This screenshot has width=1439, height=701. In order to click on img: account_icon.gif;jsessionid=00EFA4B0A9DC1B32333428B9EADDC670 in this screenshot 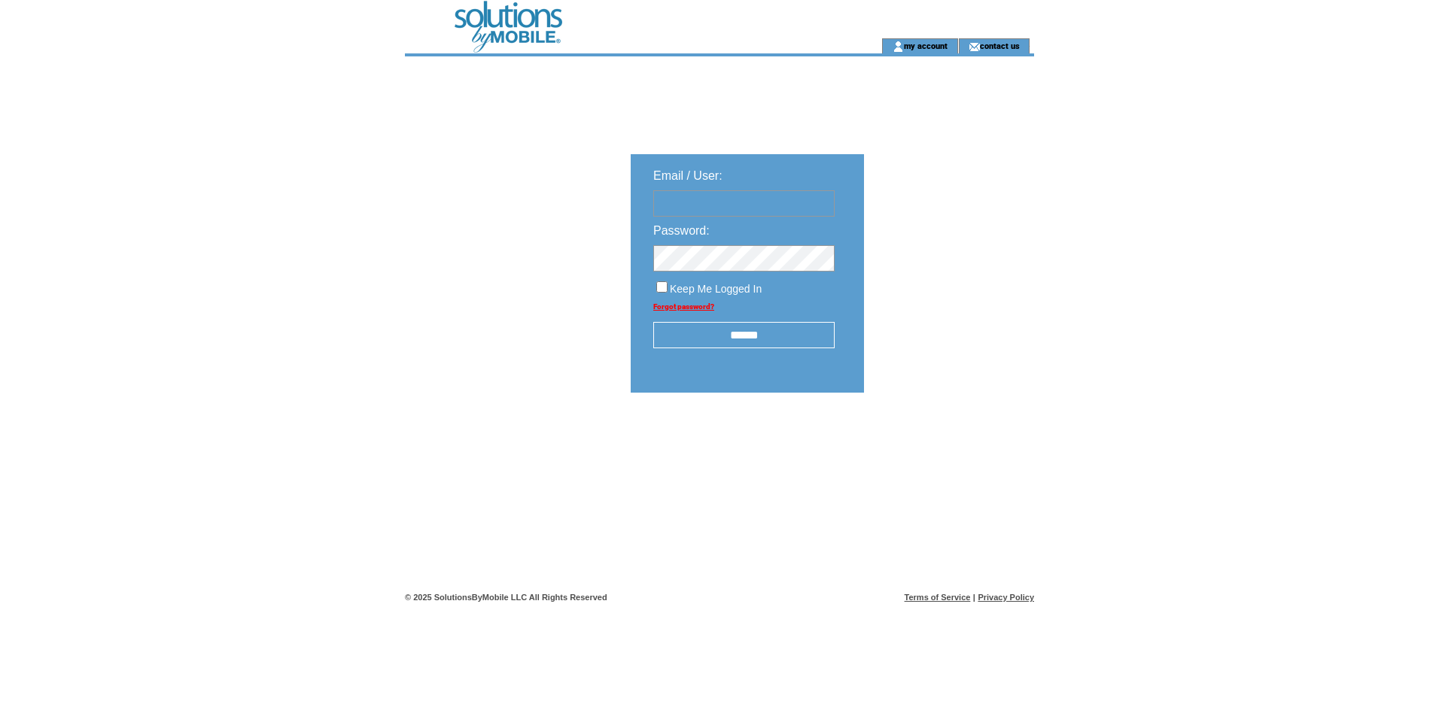, I will do `click(898, 47)`.